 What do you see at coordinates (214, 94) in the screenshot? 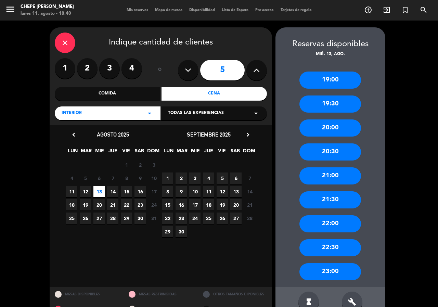
I see `div: Cena` at bounding box center [214, 94].